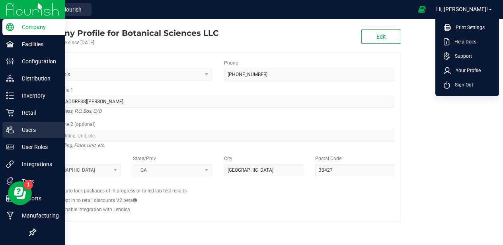 This screenshot has width=503, height=245. I want to click on input: Suite, Building, Unit, etc., so click(218, 136).